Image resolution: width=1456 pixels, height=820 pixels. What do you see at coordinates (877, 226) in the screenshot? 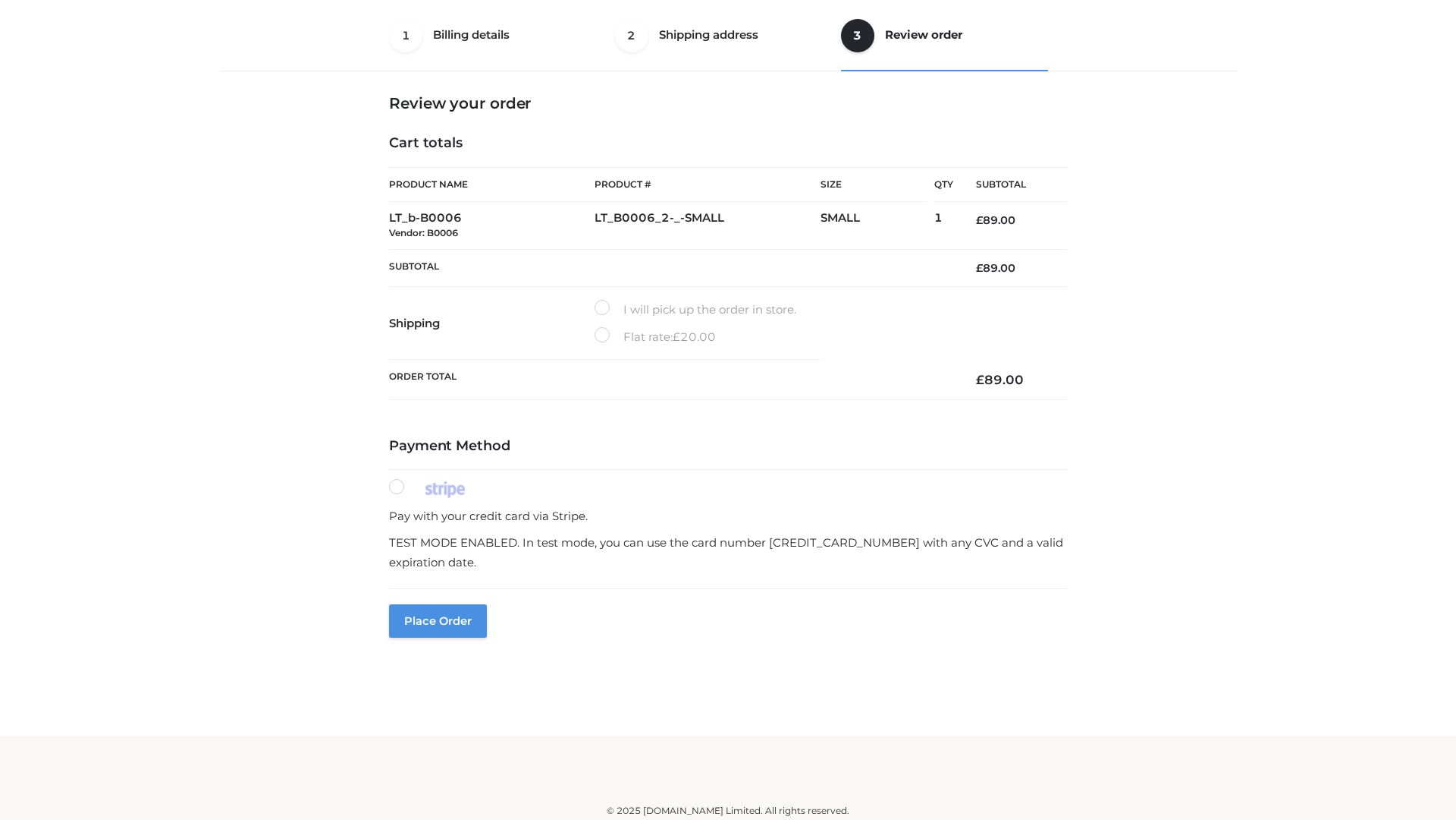
I see `td: SMALL` at bounding box center [877, 226].